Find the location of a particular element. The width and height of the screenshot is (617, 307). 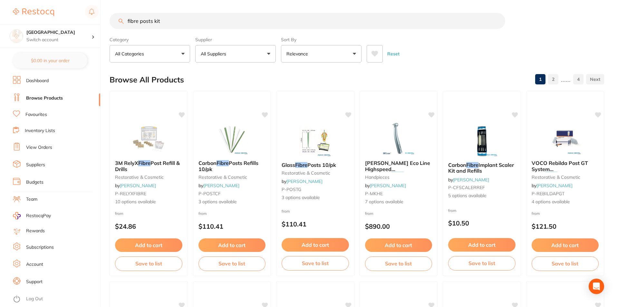

p: All Suppliers is located at coordinates (214, 54).